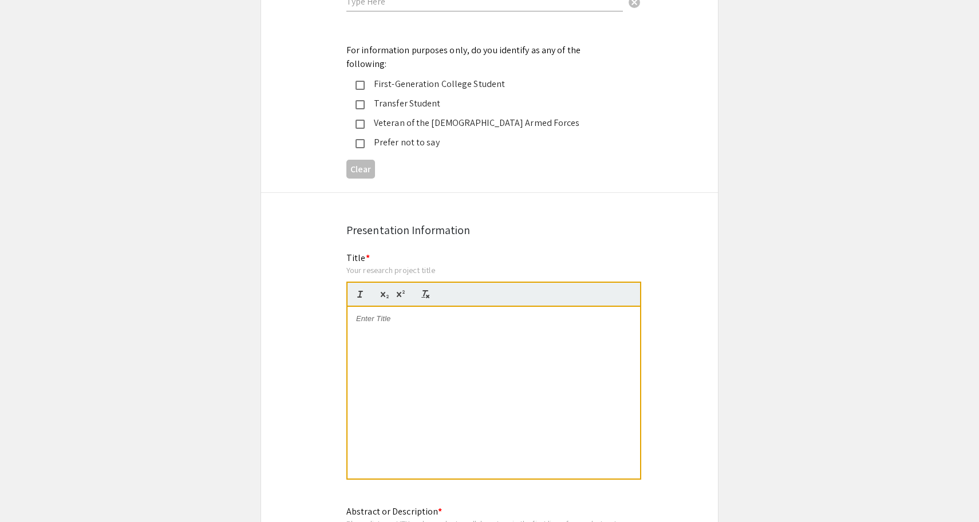 This screenshot has width=979, height=522. Describe the element at coordinates (494, 270) in the screenshot. I see `div: Your research project title` at that location.